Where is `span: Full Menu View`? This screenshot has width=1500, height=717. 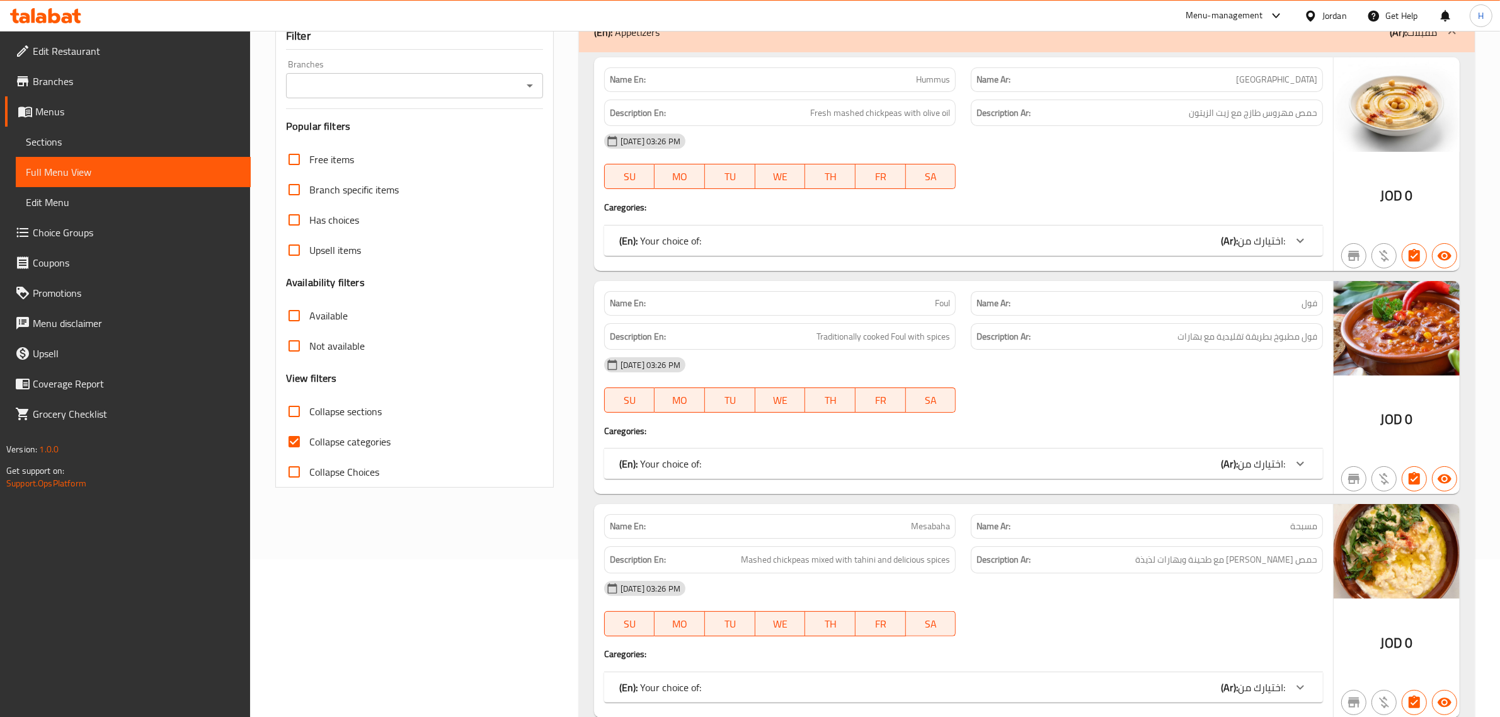 span: Full Menu View is located at coordinates (133, 172).